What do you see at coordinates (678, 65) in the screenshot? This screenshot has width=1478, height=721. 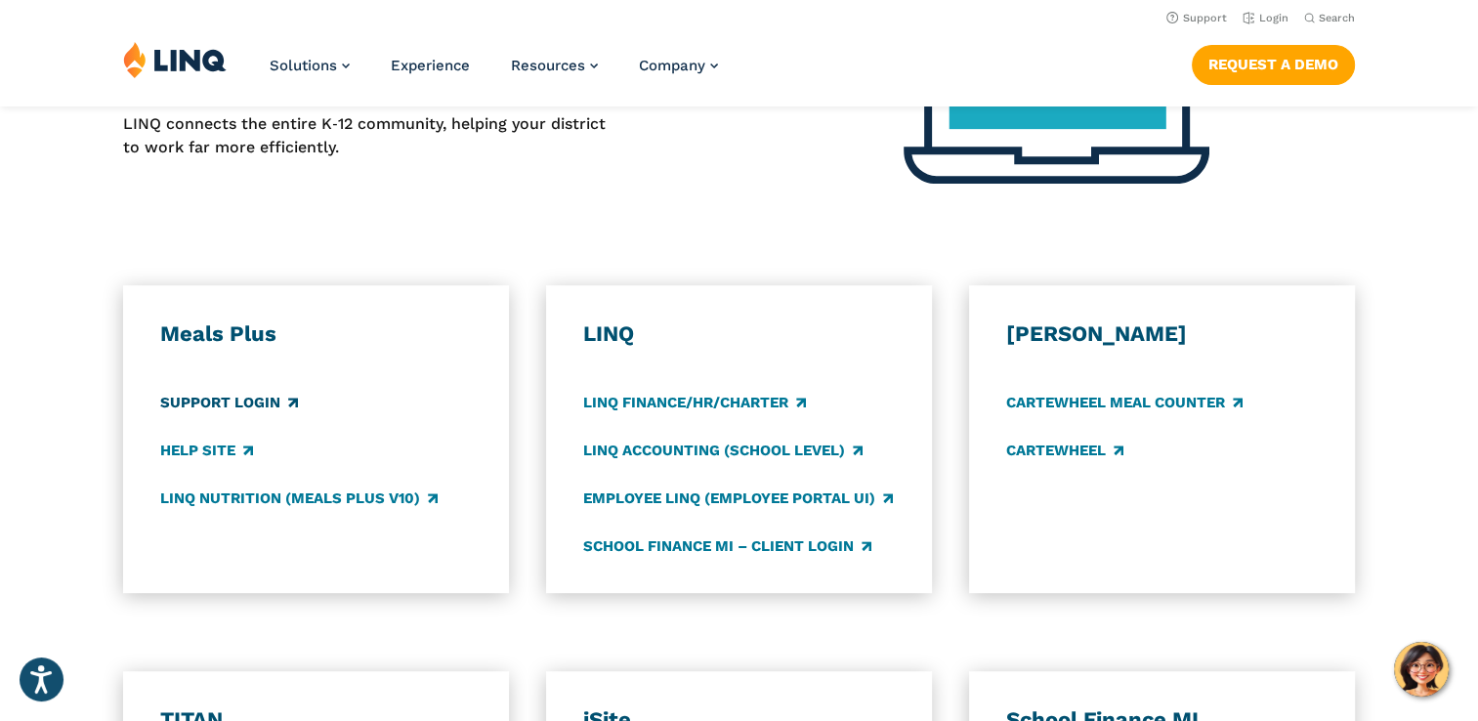 I see `a: Company` at bounding box center [678, 65].